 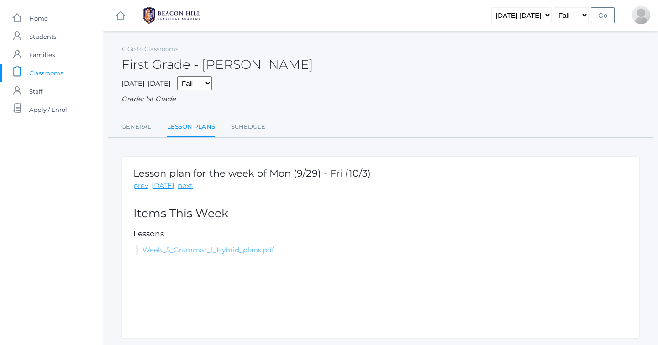 I want to click on a: General, so click(x=136, y=127).